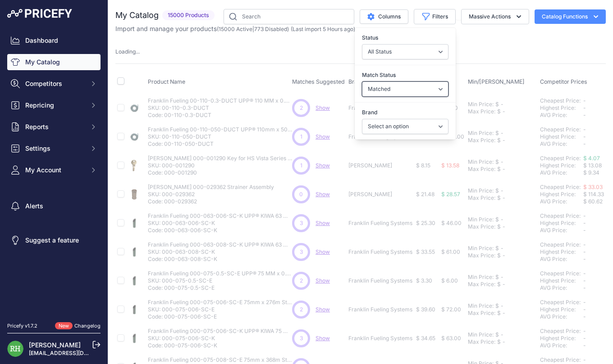 This screenshot has height=364, width=613. I want to click on p: Code: 000-029362, so click(211, 202).